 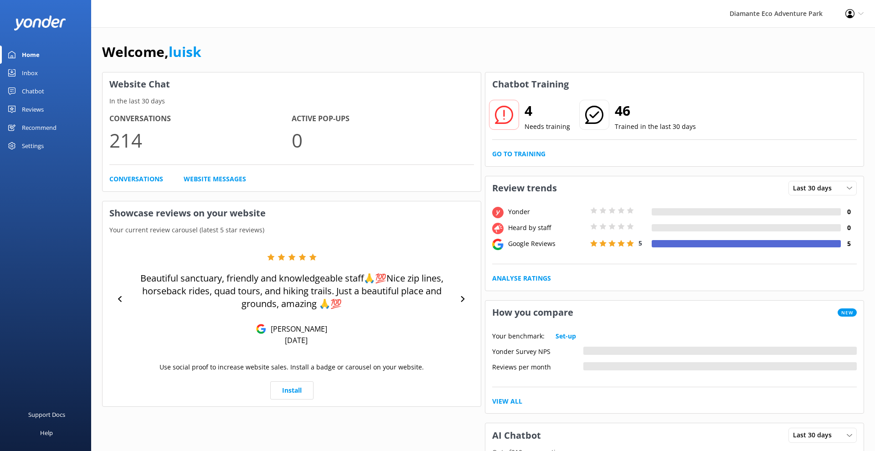 What do you see at coordinates (519, 154) in the screenshot?
I see `a: Go to Training` at bounding box center [519, 154].